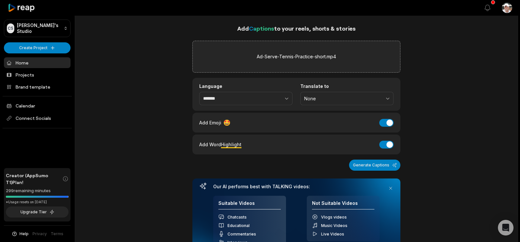  Describe the element at coordinates (343, 204) in the screenshot. I see `h4: Not Suitable Videos` at that location.